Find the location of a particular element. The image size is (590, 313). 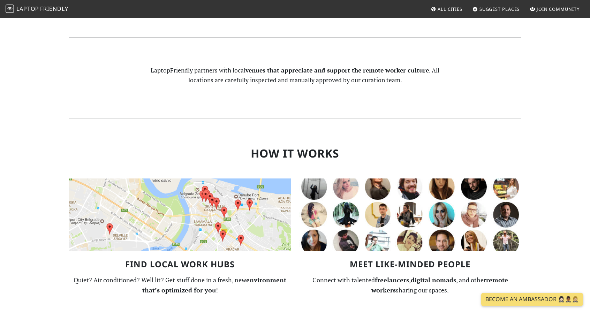

a: All Cities is located at coordinates (446, 9).